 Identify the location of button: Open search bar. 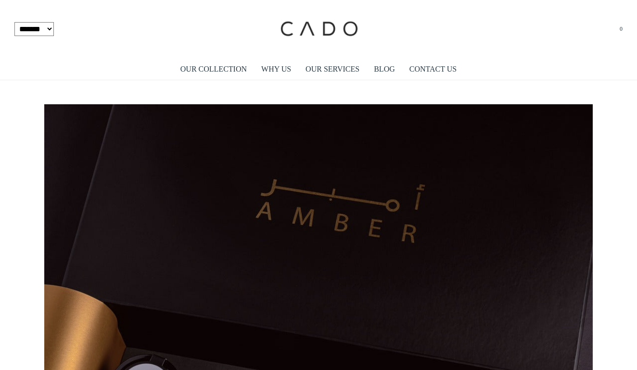
(600, 31).